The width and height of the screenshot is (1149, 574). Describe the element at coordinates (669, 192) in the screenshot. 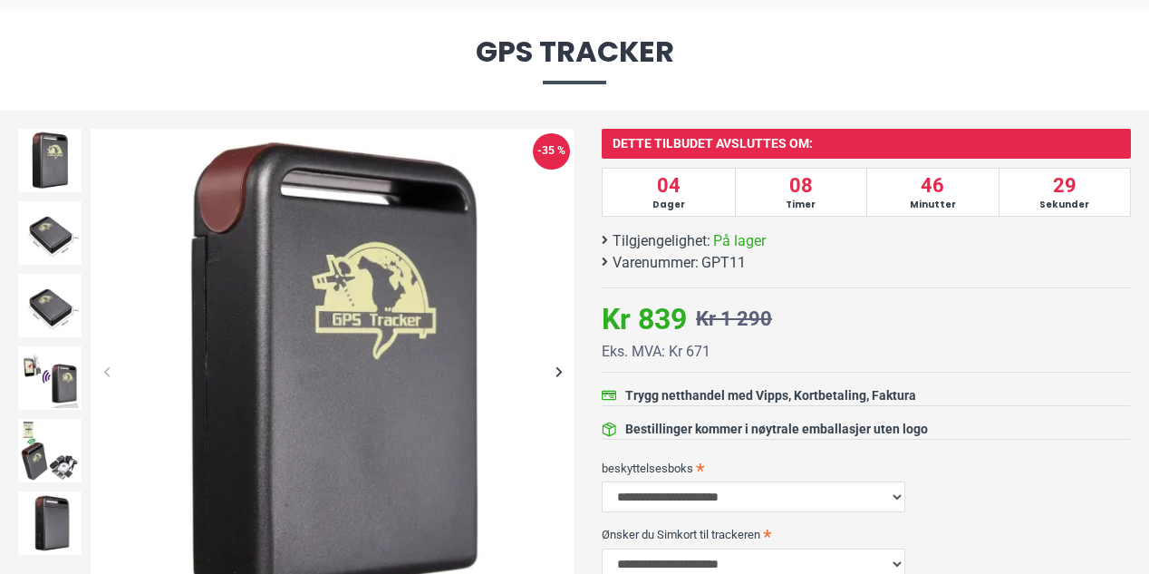

I see `div: 04` at that location.